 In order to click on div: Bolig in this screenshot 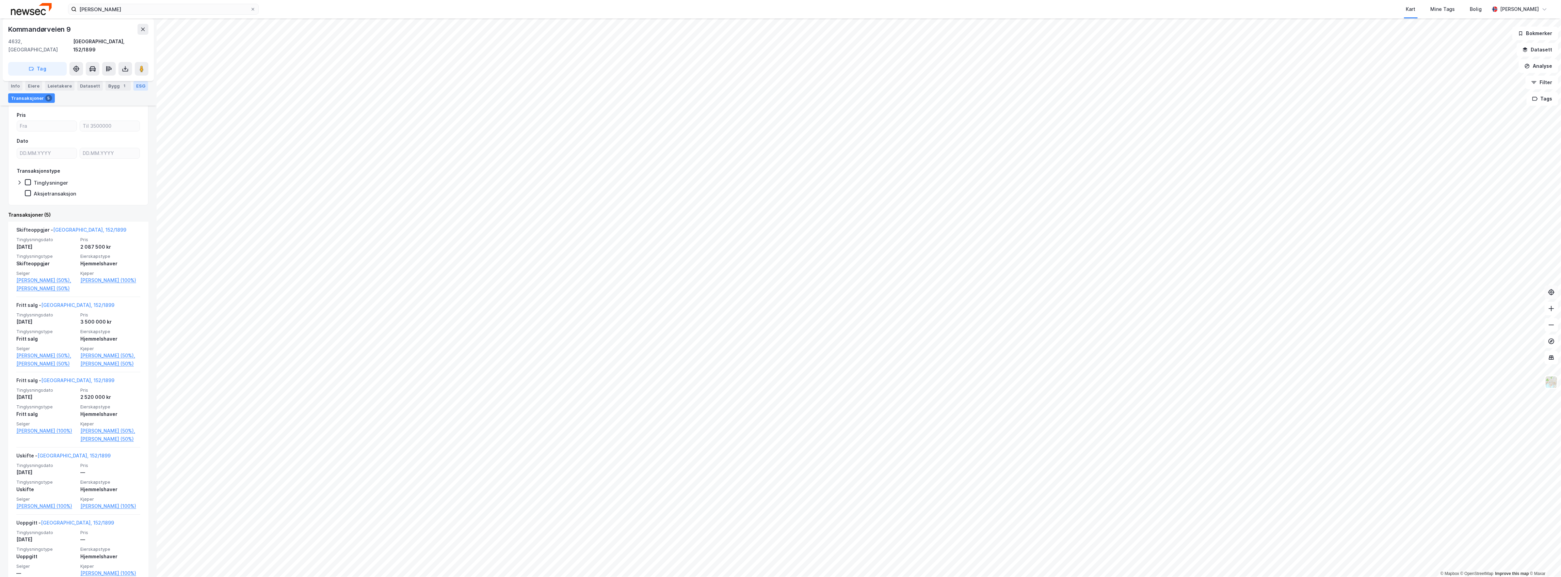, I will do `click(1476, 9)`.